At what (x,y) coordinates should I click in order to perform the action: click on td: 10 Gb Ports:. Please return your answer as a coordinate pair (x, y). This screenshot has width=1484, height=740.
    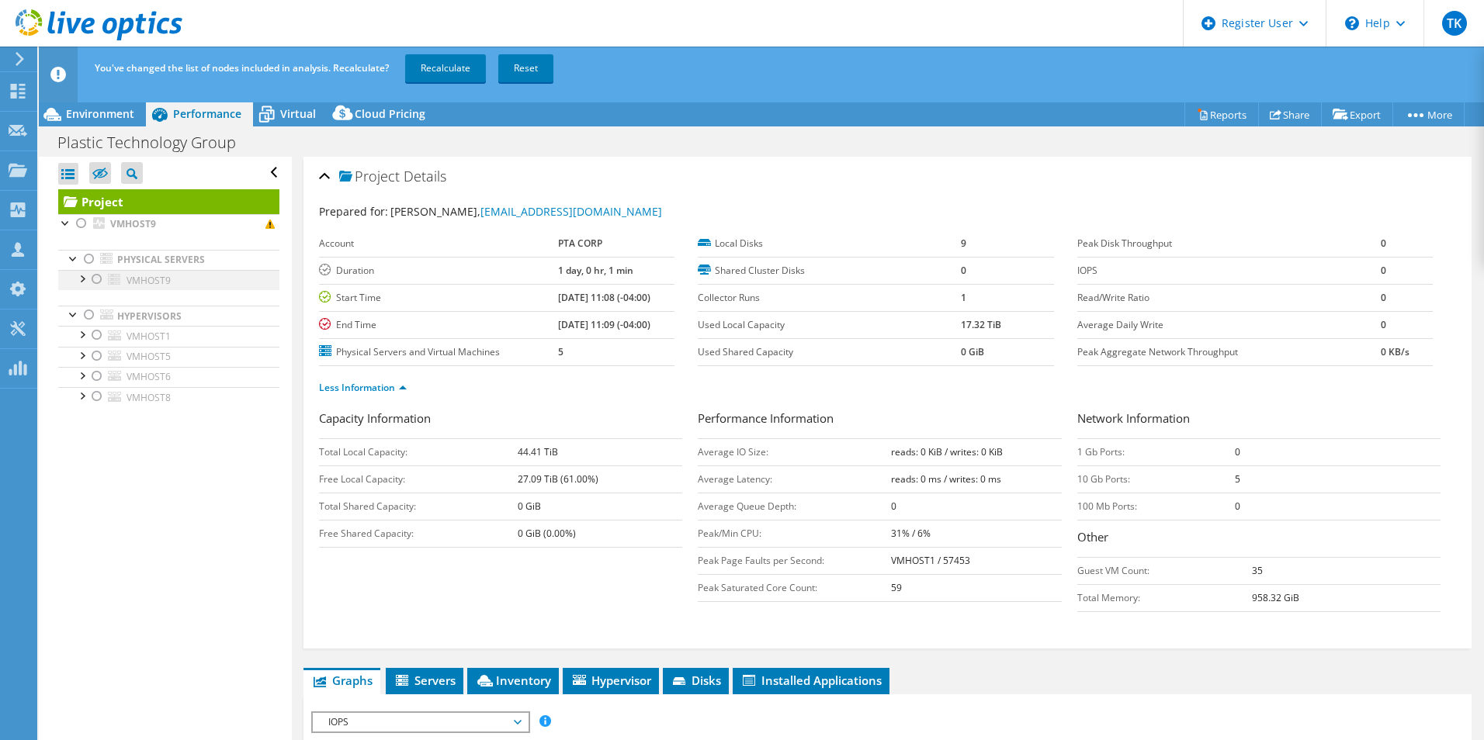
    Looking at the image, I should click on (1156, 479).